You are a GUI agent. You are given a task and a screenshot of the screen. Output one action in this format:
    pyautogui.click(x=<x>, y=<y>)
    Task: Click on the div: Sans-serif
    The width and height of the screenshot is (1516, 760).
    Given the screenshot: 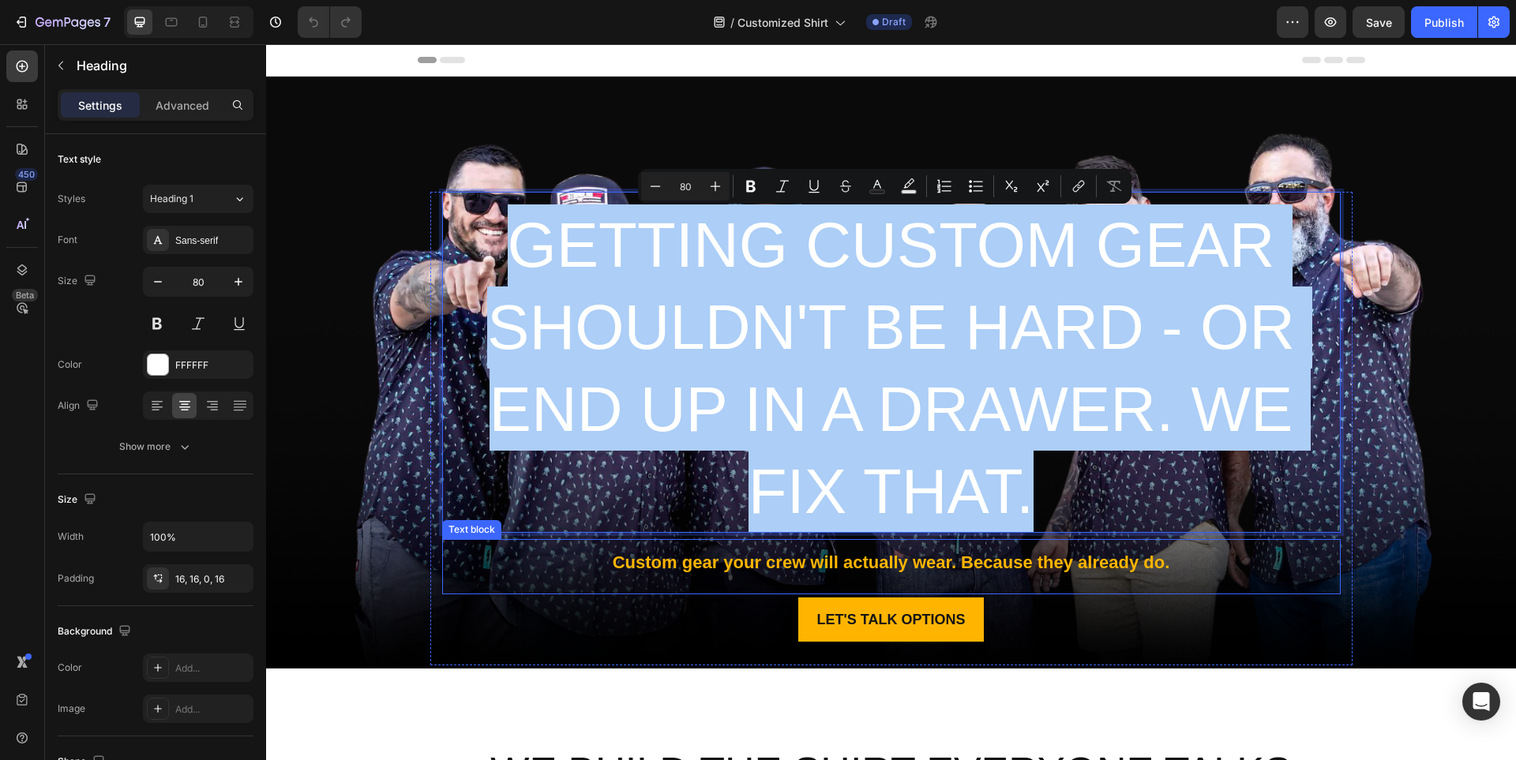 What is the action you would take?
    pyautogui.click(x=212, y=241)
    